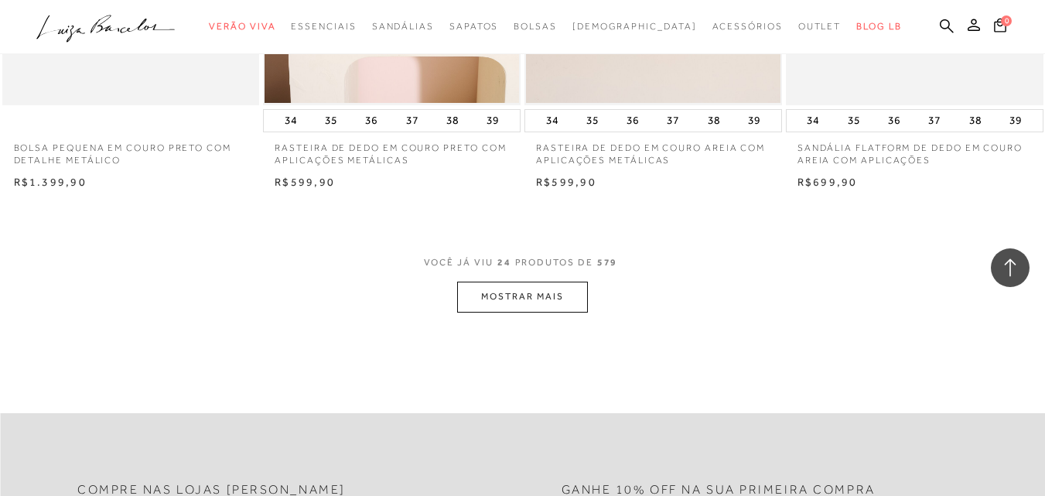 The height and width of the screenshot is (496, 1045). Describe the element at coordinates (131, 150) in the screenshot. I see `p: BOLSA PEQUENA EM COURO PRETO COM DETALHE METÁLICO` at that location.